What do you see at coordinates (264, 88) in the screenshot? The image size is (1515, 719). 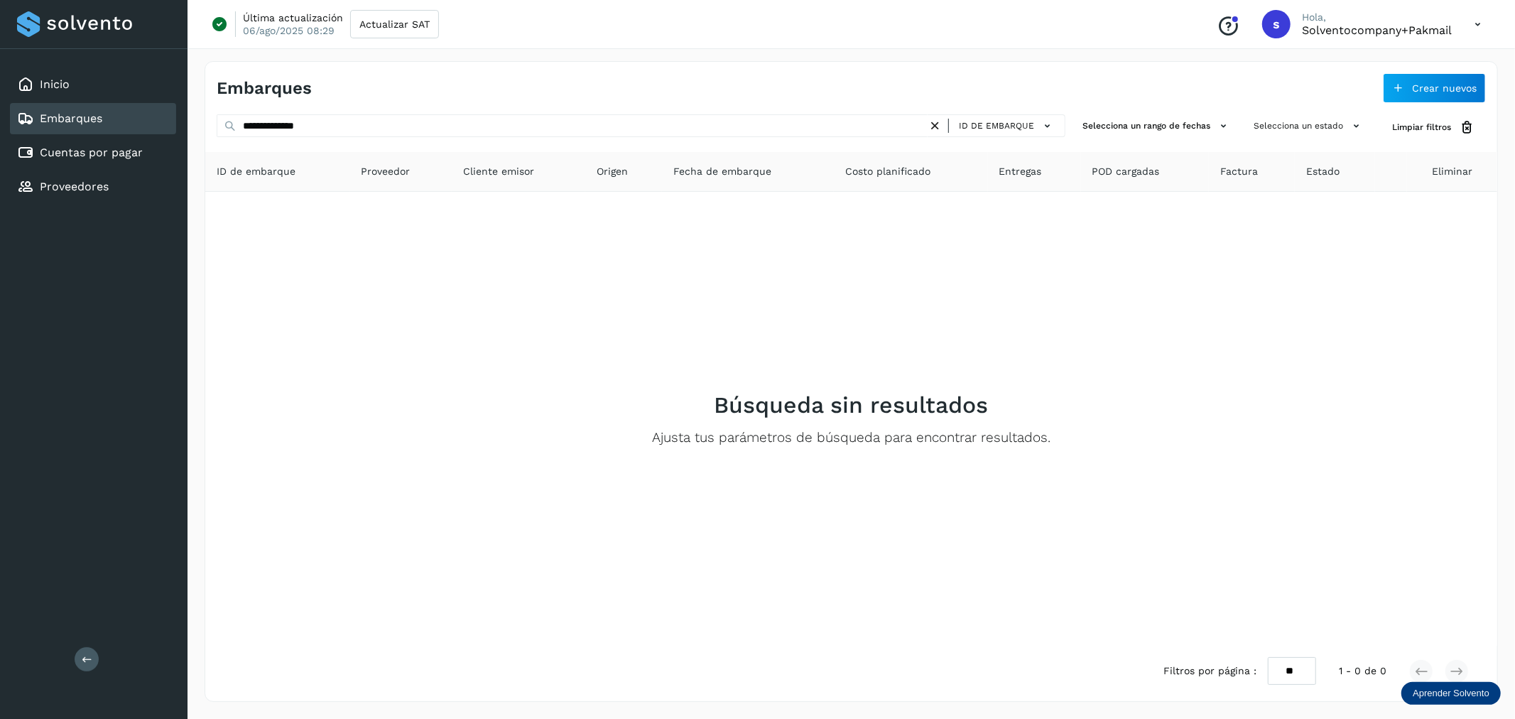 I see `h4: Embarques` at bounding box center [264, 88].